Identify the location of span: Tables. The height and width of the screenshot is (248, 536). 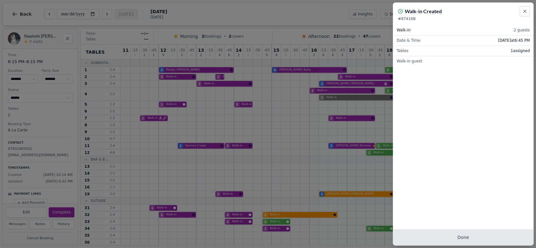
(402, 51).